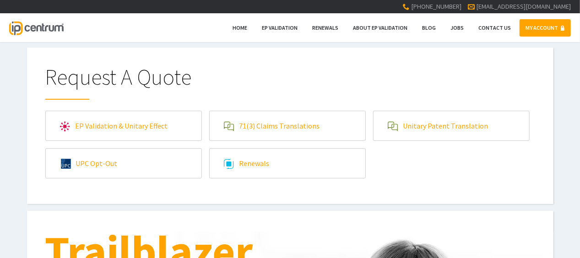  I want to click on a: Home, so click(240, 28).